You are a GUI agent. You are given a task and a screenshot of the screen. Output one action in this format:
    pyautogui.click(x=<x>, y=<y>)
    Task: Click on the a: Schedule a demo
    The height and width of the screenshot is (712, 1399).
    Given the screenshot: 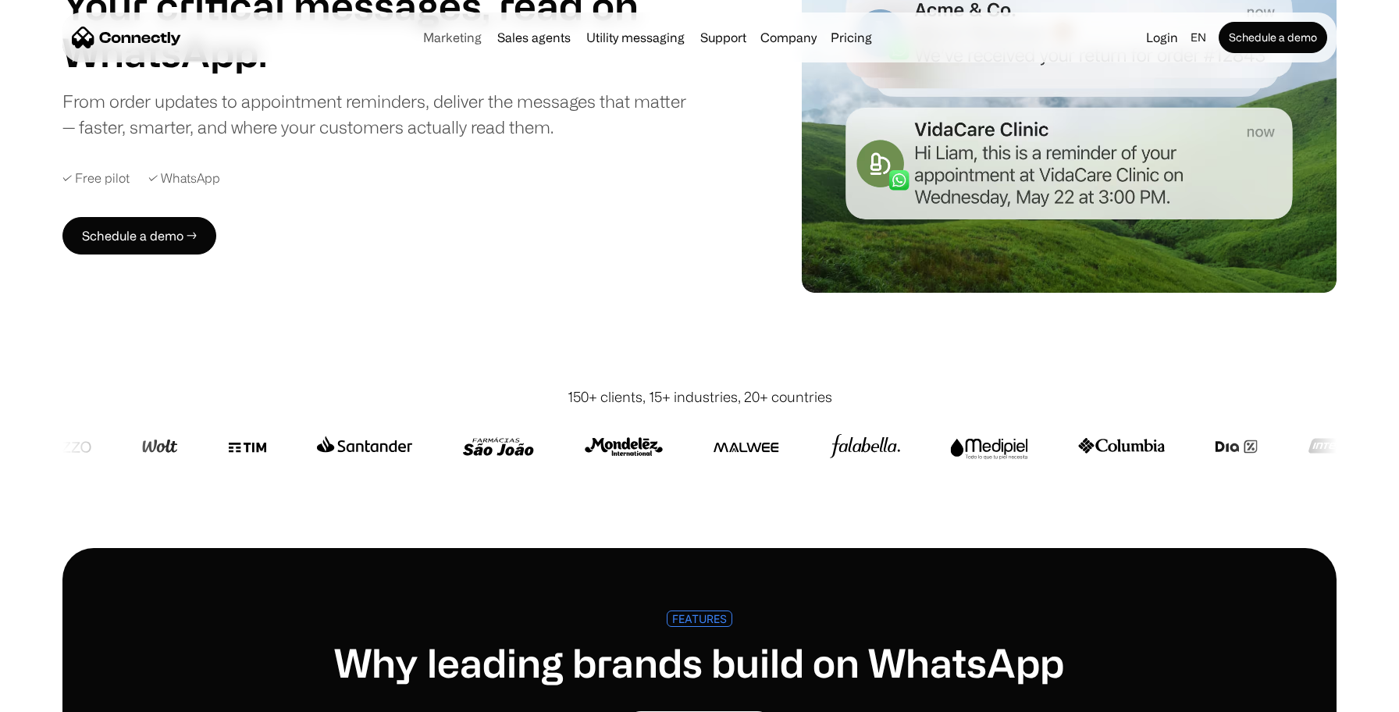 What is the action you would take?
    pyautogui.click(x=1273, y=37)
    